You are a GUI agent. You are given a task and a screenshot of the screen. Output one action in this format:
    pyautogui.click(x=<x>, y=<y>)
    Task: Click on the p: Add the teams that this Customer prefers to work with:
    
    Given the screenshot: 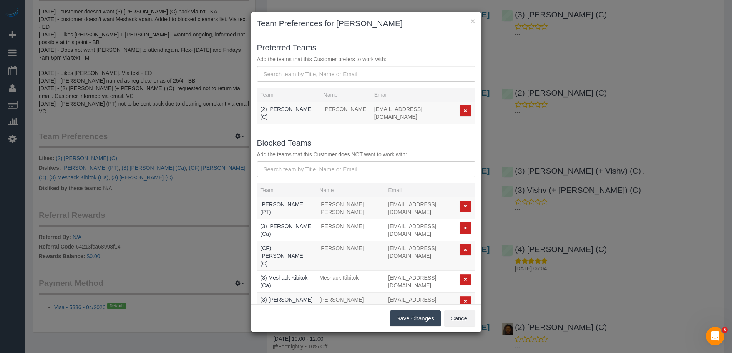 What is the action you would take?
    pyautogui.click(x=366, y=59)
    